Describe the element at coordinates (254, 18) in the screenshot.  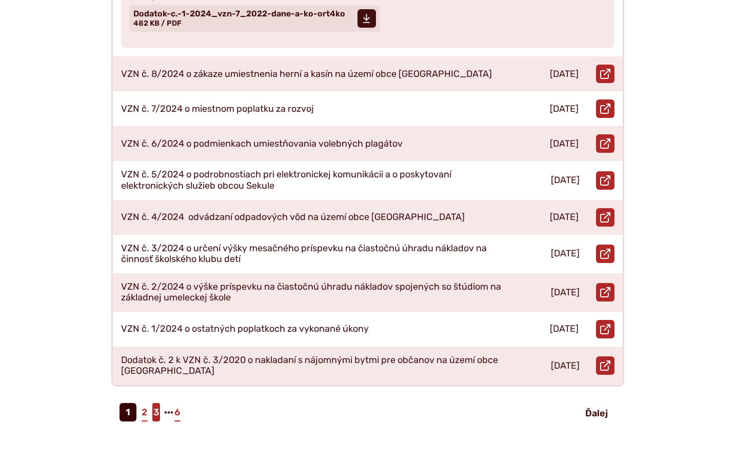
I see `a: Dodatok-c.-1-2024_vzn-7_2022-dane-a-ko-ort4ko 482 KB / PDF` at that location.